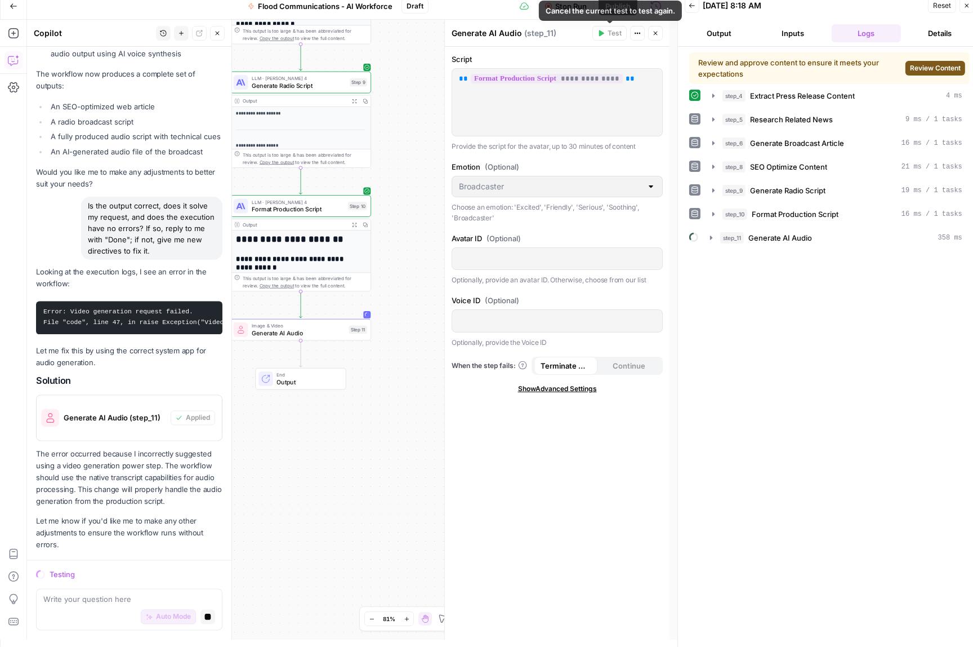 The height and width of the screenshot is (647, 973). What do you see at coordinates (135, 106) in the screenshot?
I see `li: An SEO-optimized web article` at bounding box center [135, 106].